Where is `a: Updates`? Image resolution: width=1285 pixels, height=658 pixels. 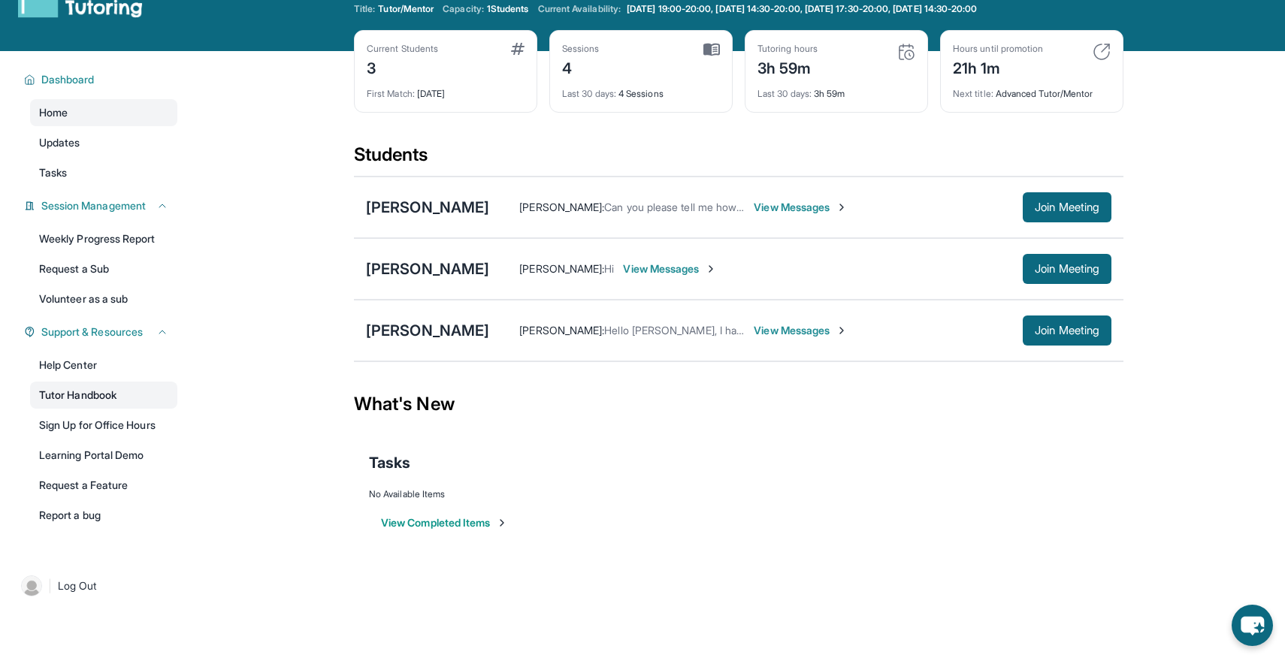
a: Updates is located at coordinates (104, 143).